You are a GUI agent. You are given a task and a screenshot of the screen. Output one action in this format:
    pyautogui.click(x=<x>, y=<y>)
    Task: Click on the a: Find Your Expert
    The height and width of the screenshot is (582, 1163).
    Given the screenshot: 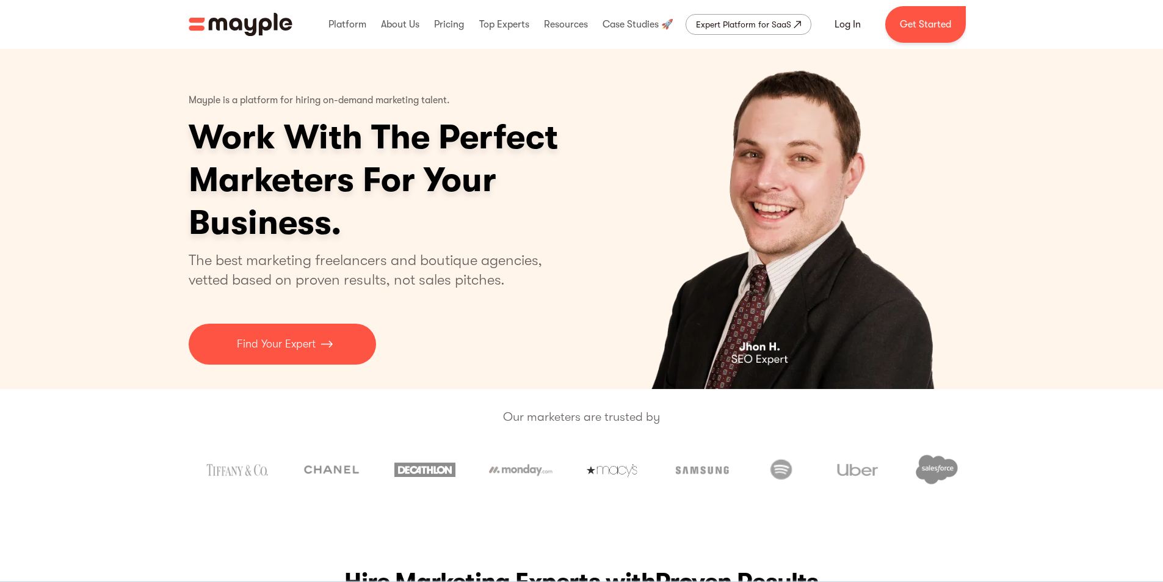 What is the action you would take?
    pyautogui.click(x=282, y=344)
    